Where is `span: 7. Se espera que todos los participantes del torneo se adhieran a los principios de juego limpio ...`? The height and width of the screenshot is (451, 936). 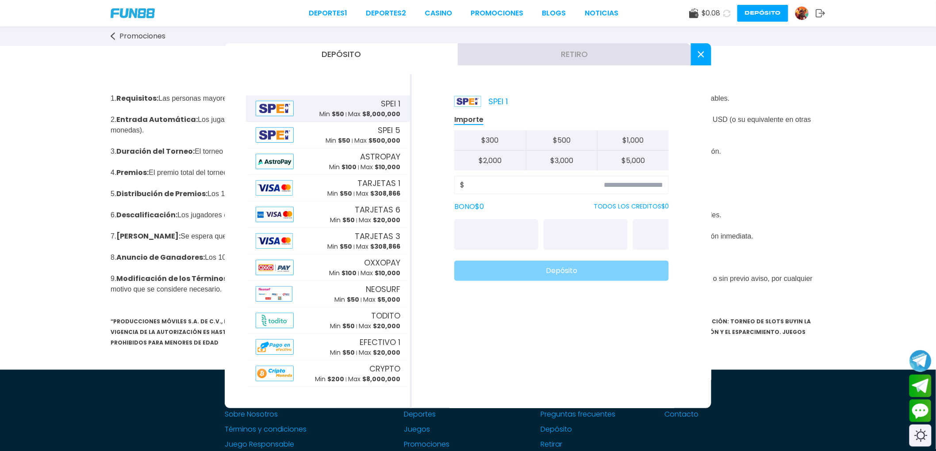
span: 7. Se espera que todos los participantes del torneo se adhieran a los principios de juego limpio ... is located at coordinates (432, 236).